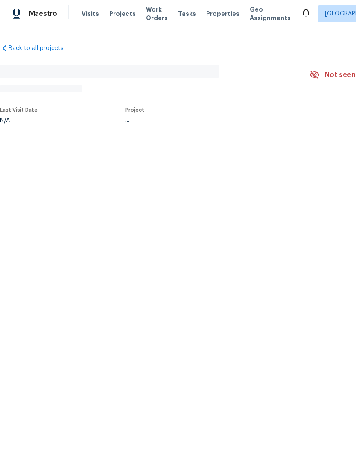  What do you see at coordinates (271, 14) in the screenshot?
I see `span: Geo Assignments` at bounding box center [271, 14].